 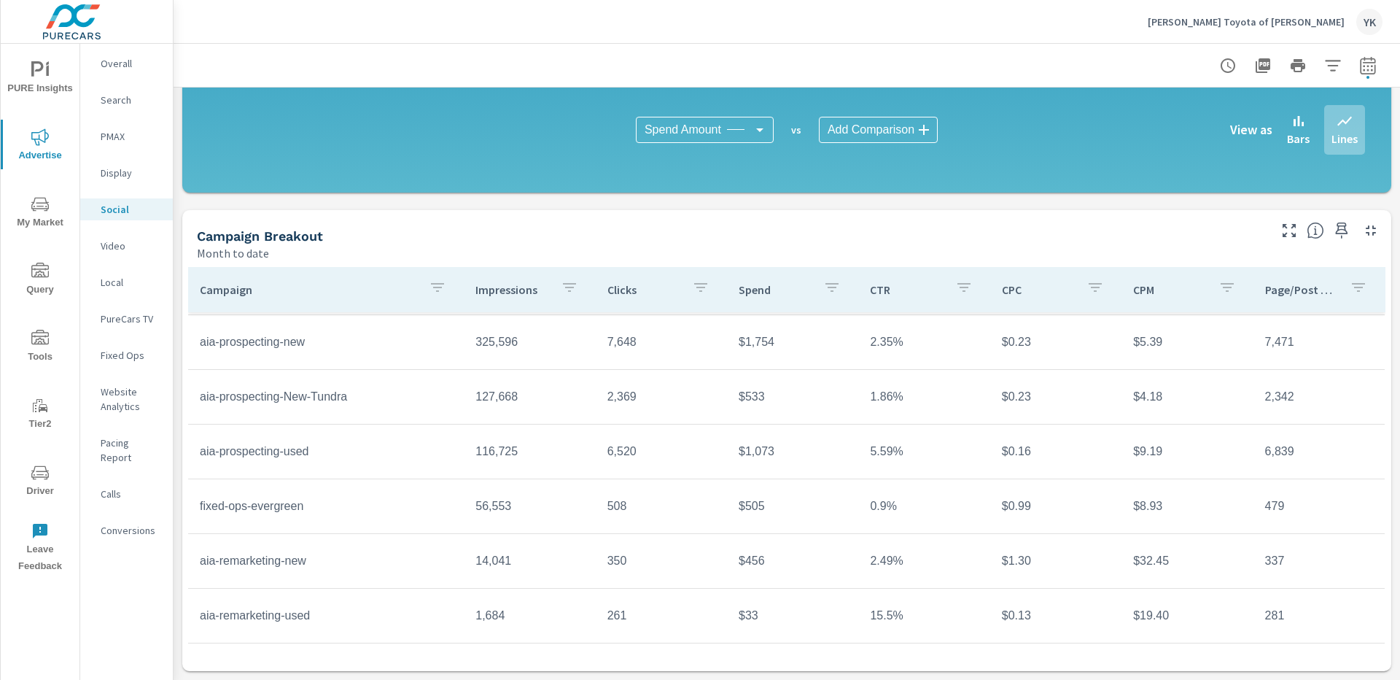 I want to click on p: Social, so click(x=131, y=209).